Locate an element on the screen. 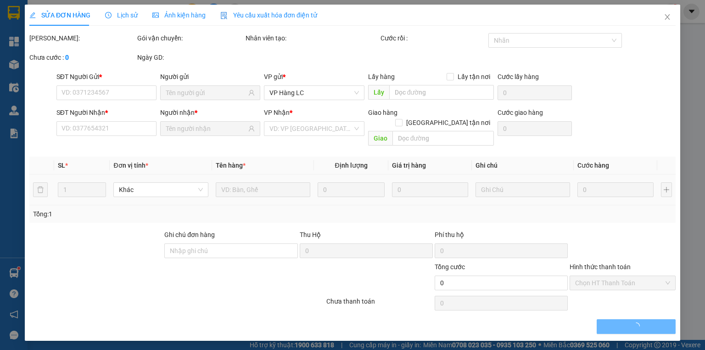 The width and height of the screenshot is (705, 350). div: Phí thu hộ is located at coordinates (501, 236).